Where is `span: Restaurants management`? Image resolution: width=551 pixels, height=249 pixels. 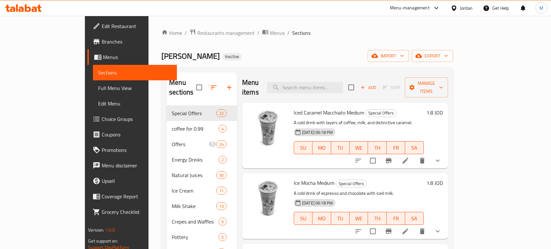 span: Restaurants management is located at coordinates (226, 33).